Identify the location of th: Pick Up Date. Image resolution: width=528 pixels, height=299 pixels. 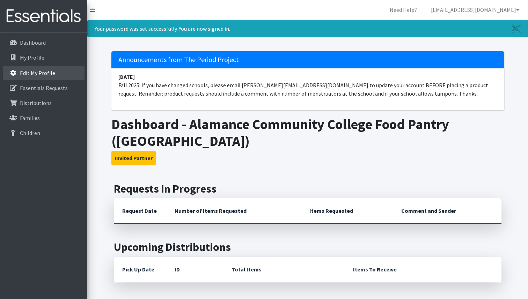
(140, 270).